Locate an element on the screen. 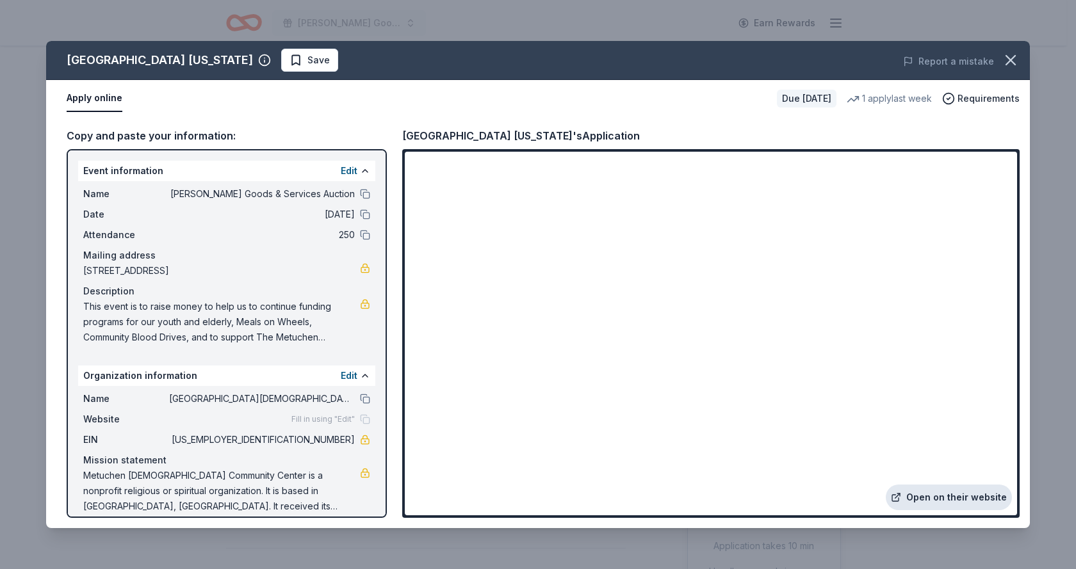 The width and height of the screenshot is (1076, 569). span: Save is located at coordinates (318, 60).